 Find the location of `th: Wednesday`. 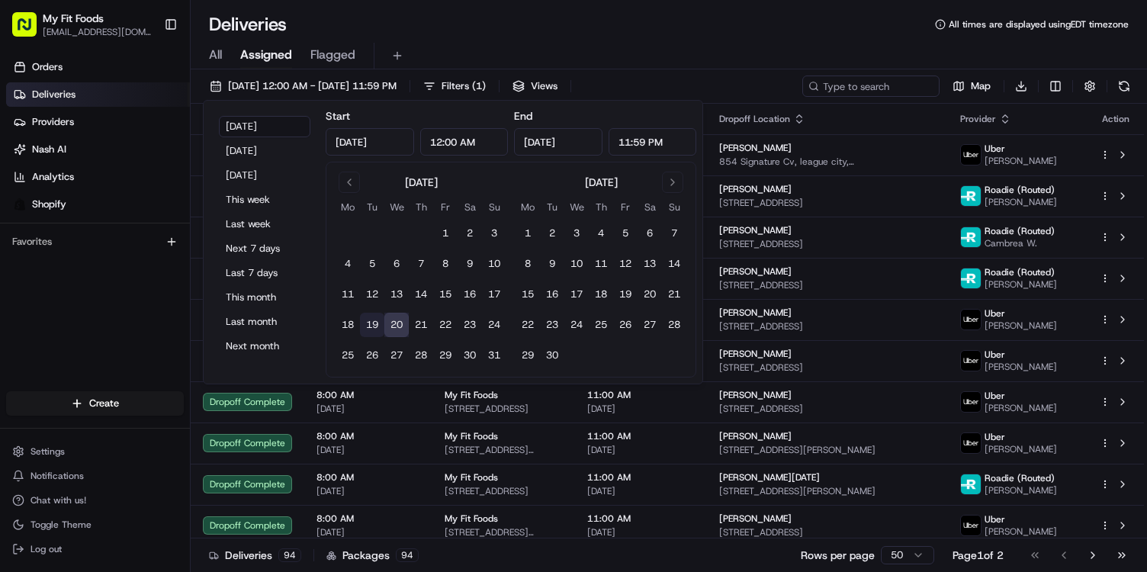

th: Wednesday is located at coordinates (577, 207).